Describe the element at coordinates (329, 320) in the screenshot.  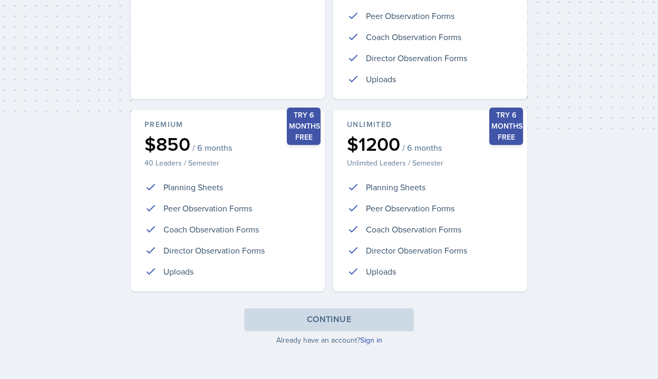
I see `div: Continue` at that location.